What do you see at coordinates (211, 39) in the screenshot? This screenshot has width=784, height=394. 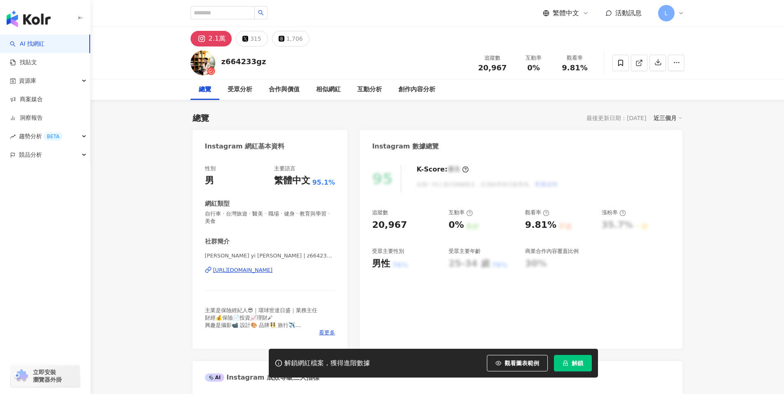 I see `button: 2.1萬` at bounding box center [211, 39].